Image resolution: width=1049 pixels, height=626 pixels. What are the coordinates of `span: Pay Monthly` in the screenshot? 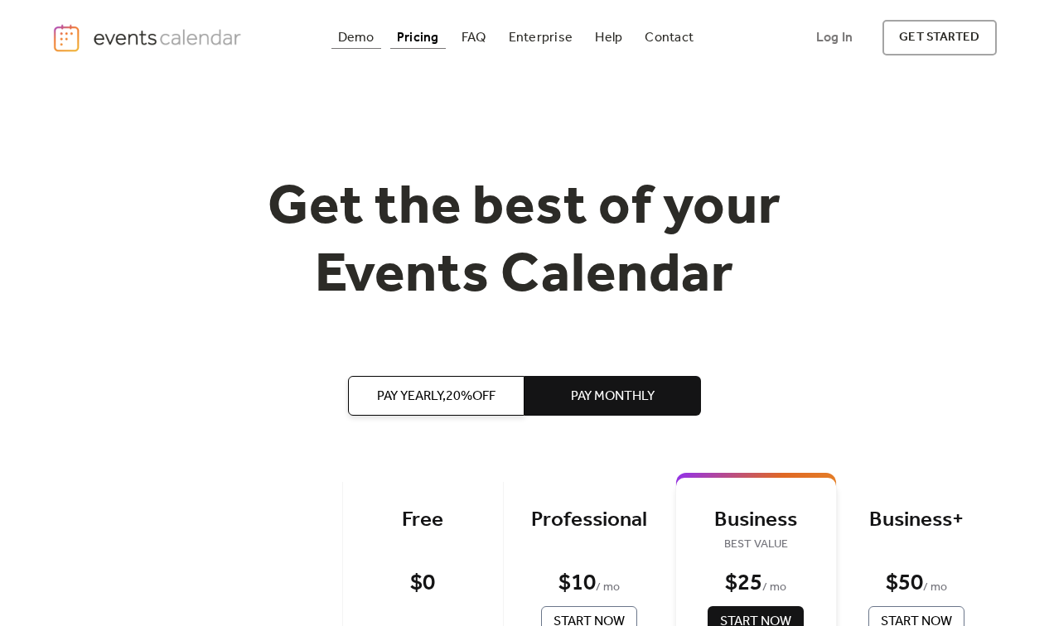 It's located at (612, 397).